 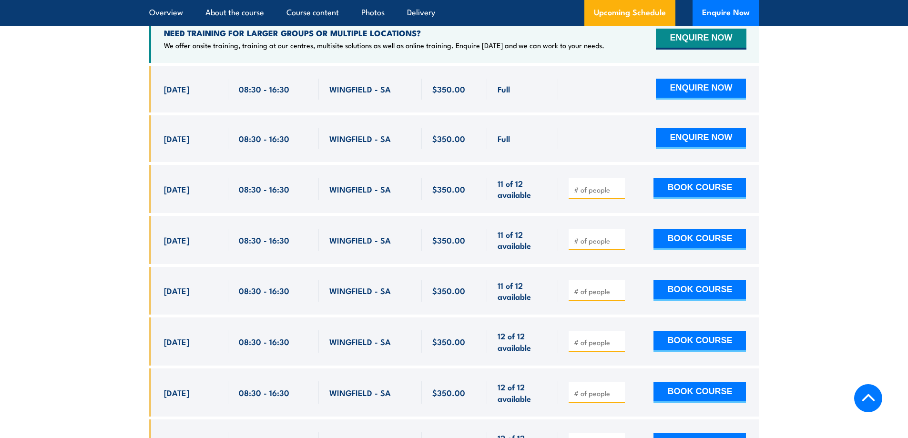 I want to click on h4: NEED TRAINING FOR LARGER GROUPS OR MULTIPLE LOCATIONS?, so click(x=384, y=33).